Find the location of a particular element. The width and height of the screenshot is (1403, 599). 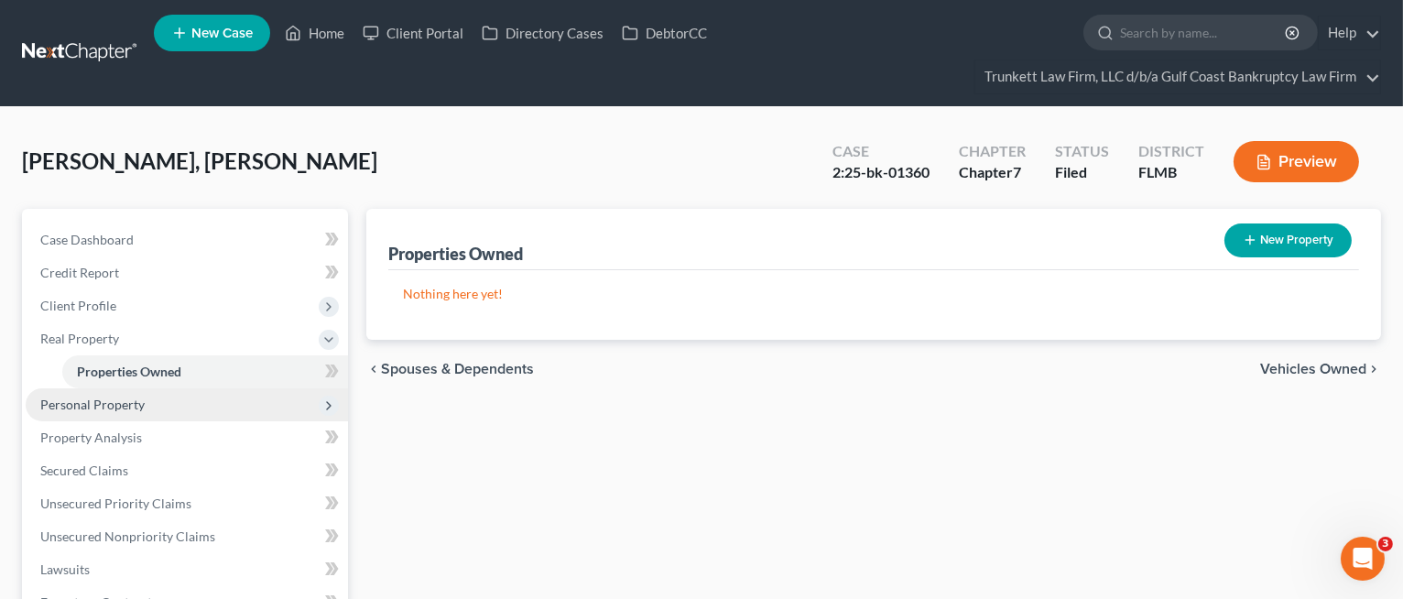

p: Nothing here yet! is located at coordinates (873, 294).